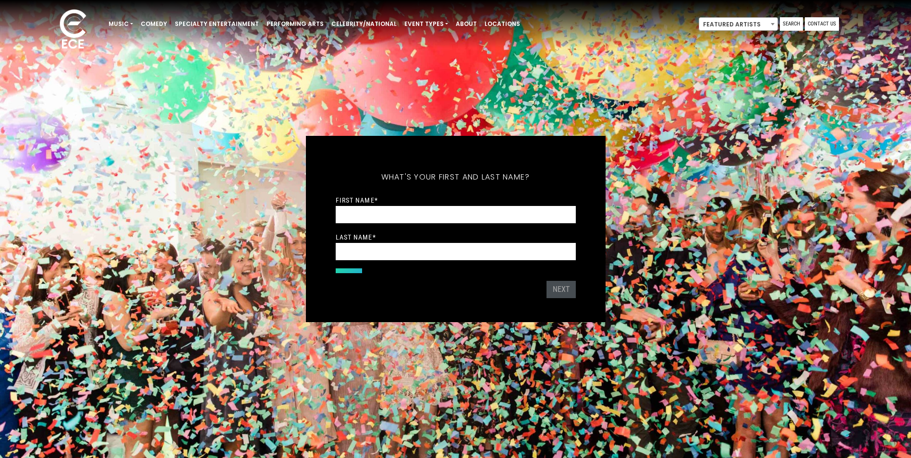 Image resolution: width=911 pixels, height=458 pixels. What do you see at coordinates (121, 24) in the screenshot?
I see `a: Music` at bounding box center [121, 24].